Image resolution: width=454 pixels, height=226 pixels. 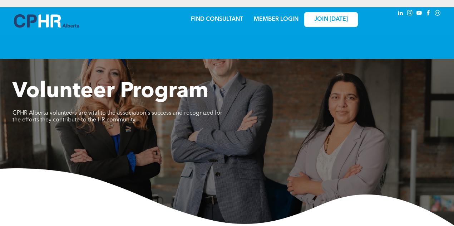 What do you see at coordinates (47, 21) in the screenshot?
I see `img: A blue and white logo for cp alberta` at bounding box center [47, 21].